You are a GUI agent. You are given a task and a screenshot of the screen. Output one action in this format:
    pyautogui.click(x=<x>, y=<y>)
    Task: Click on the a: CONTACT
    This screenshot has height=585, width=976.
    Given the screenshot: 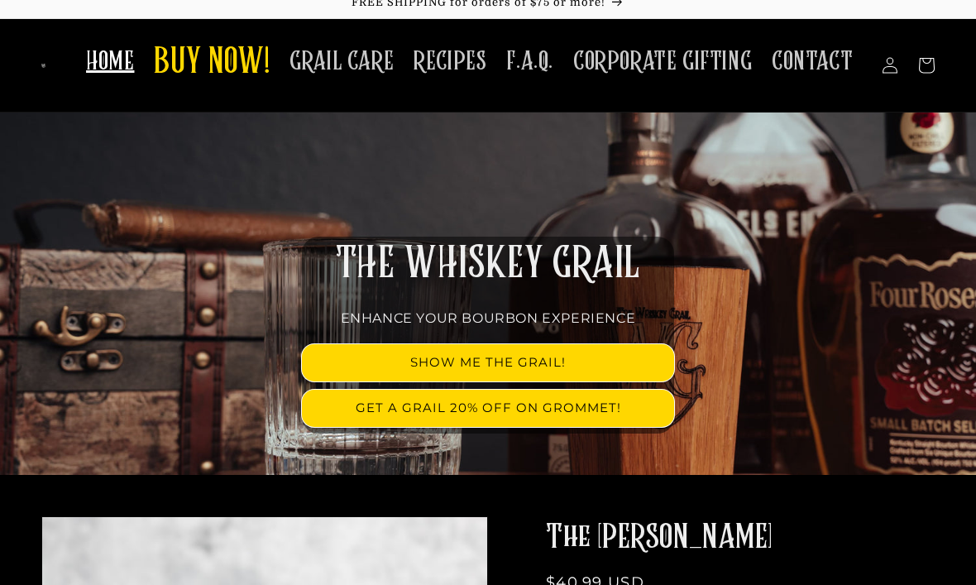 What is the action you would take?
    pyautogui.click(x=812, y=61)
    